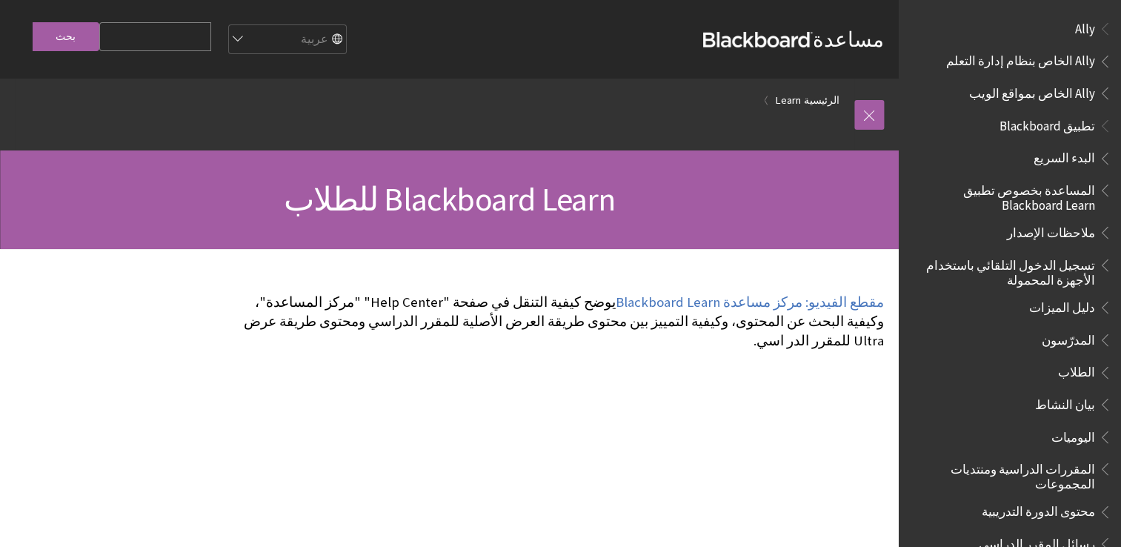 The width and height of the screenshot is (1121, 547). What do you see at coordinates (559, 322) in the screenshot?
I see `p: يوضح كيفية التنقل في صفحة "Help Center" "مركز المساعدة"، وكيفية البحث عن المحتوى، وكيفية التمييز ...` at bounding box center [559, 322].